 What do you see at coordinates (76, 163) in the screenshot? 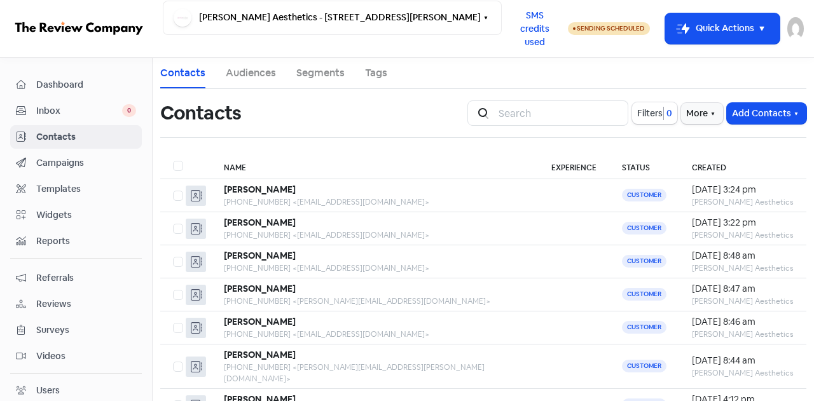
I see `a: Campaigns` at bounding box center [76, 163].